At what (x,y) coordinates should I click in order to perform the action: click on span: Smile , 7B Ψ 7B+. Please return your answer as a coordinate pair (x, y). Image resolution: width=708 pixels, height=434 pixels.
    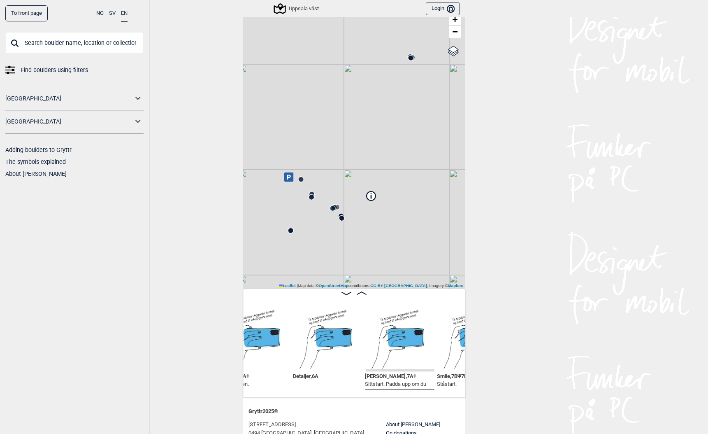
    Looking at the image, I should click on (454, 375).